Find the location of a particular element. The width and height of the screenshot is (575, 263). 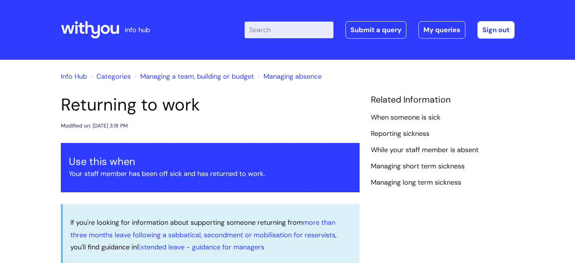

li: Managing a team, building or budget is located at coordinates (193, 76).